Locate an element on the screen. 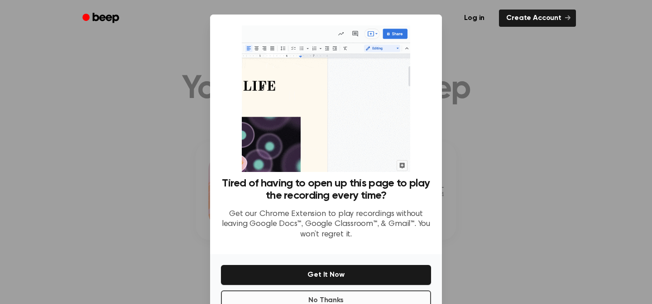 Image resolution: width=652 pixels, height=304 pixels. a: Create Account is located at coordinates (538, 18).